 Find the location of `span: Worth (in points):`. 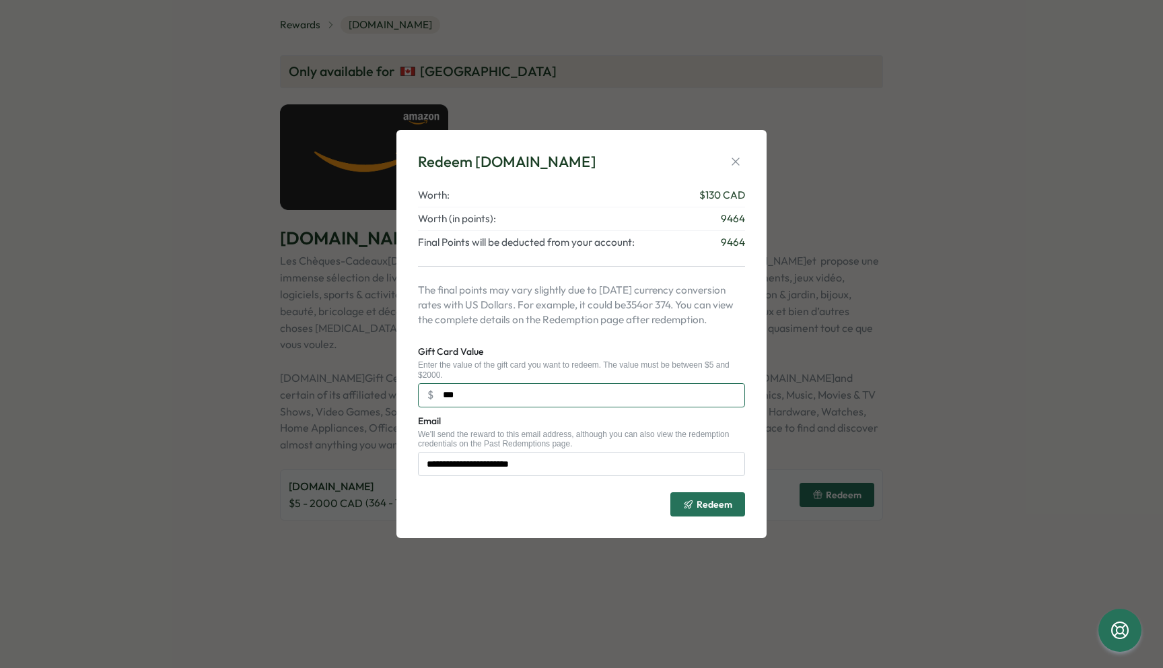

span: Worth (in points): is located at coordinates (457, 219).